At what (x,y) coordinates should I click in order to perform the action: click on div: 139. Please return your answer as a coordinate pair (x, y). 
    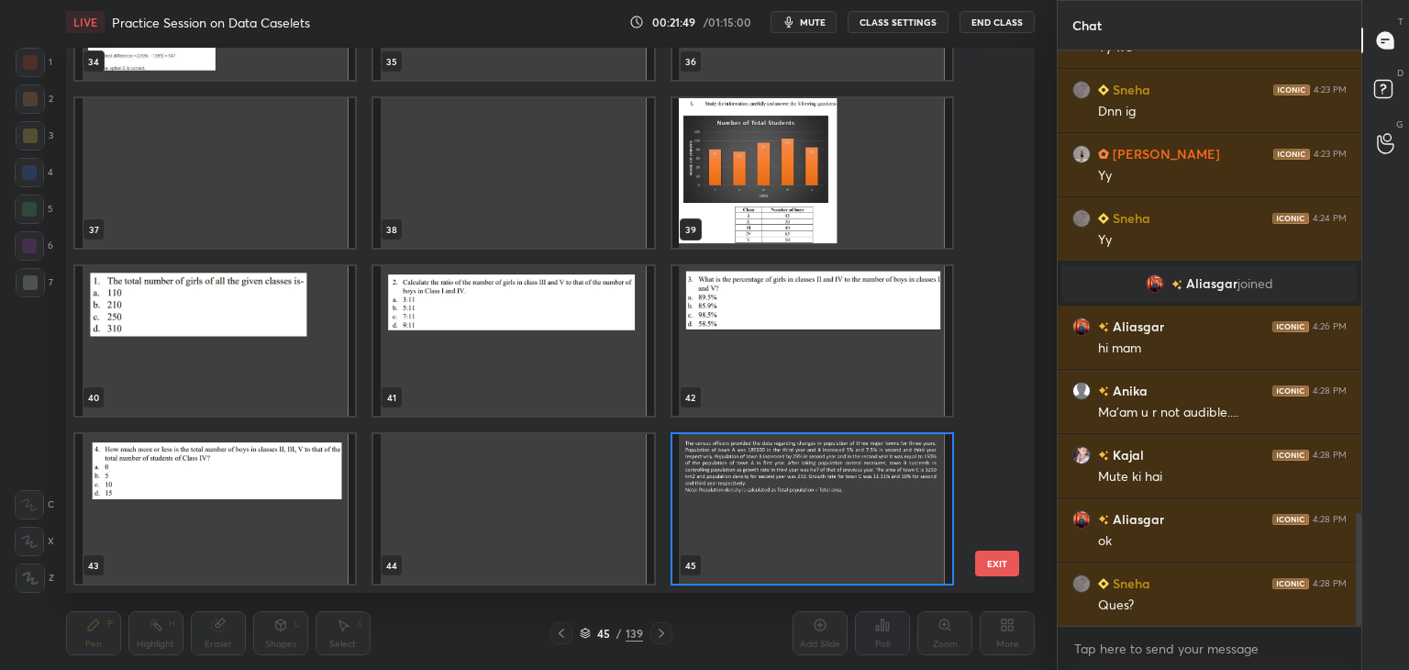
    Looking at the image, I should click on (634, 633).